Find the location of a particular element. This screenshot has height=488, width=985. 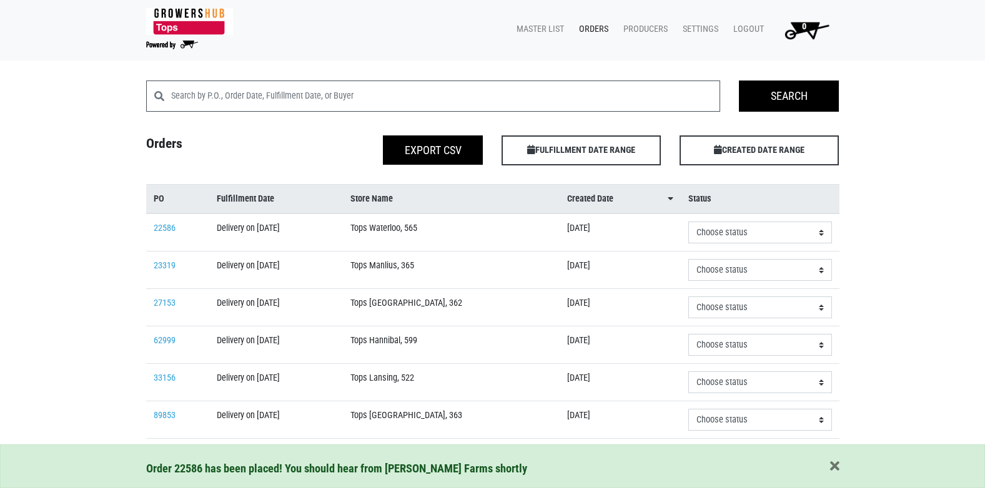

a: Master List is located at coordinates (538, 29).